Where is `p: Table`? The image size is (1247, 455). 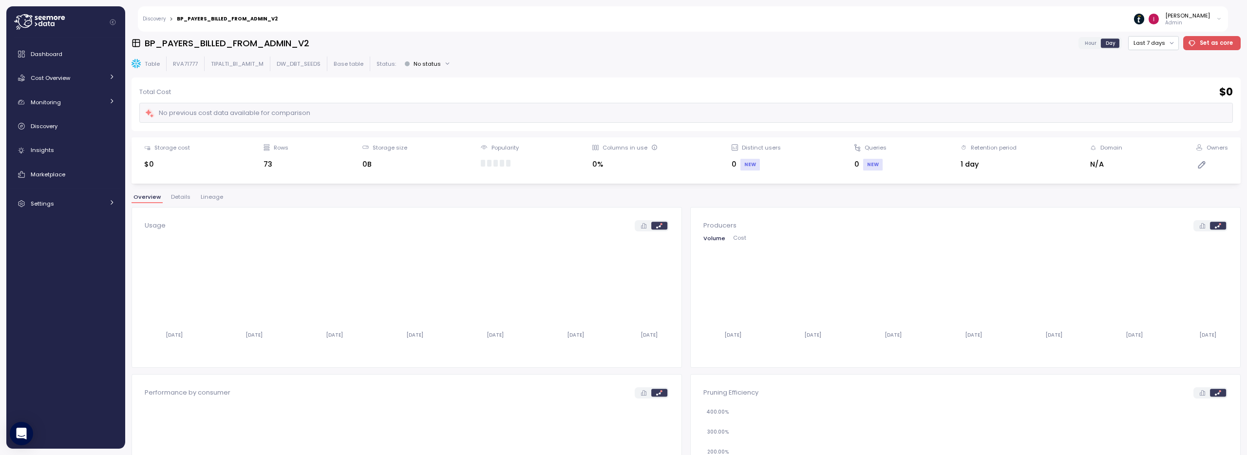
p: Table is located at coordinates (152, 64).